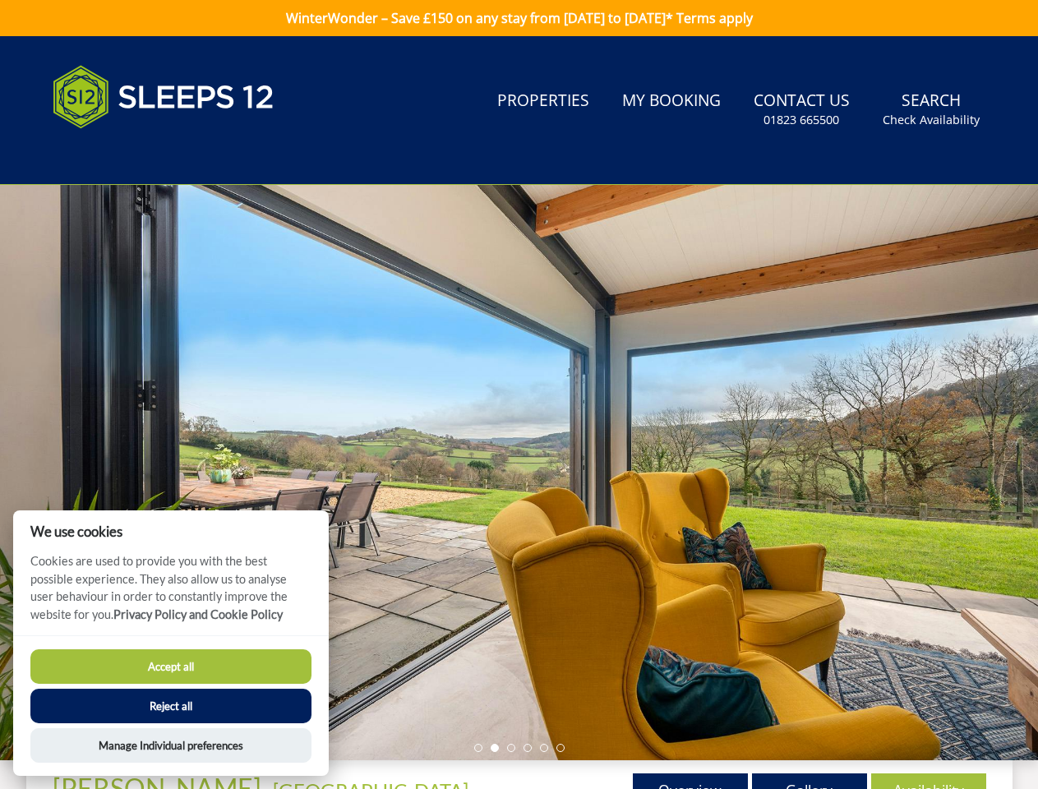  What do you see at coordinates (931, 120) in the screenshot?
I see `small: Check Availability` at bounding box center [931, 120].